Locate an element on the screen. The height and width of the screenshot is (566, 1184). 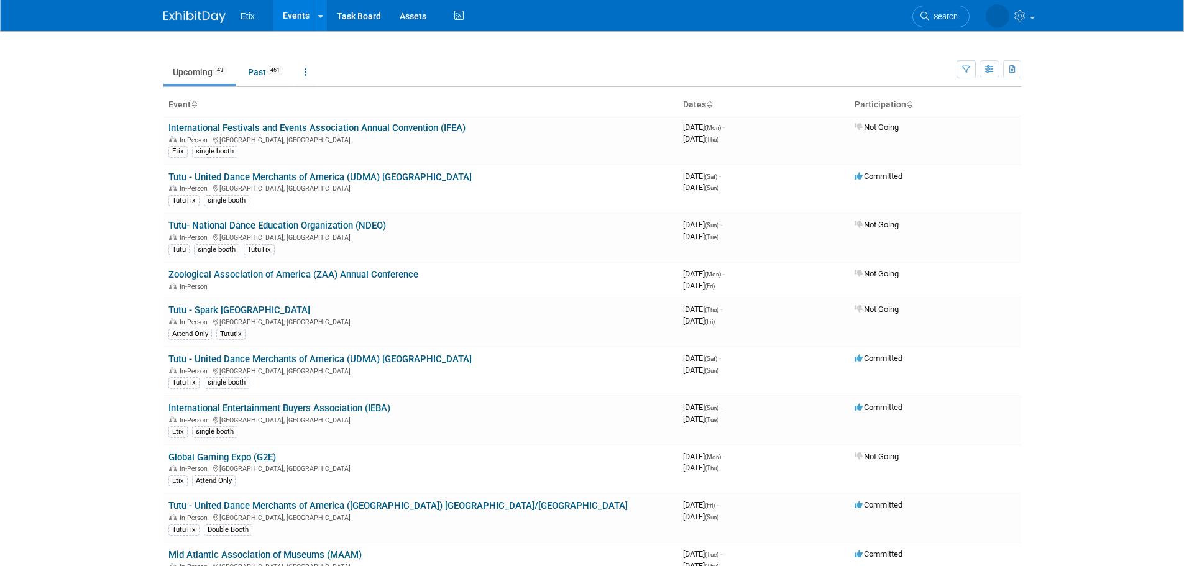
a: Sort by Participation Type is located at coordinates (910, 104).